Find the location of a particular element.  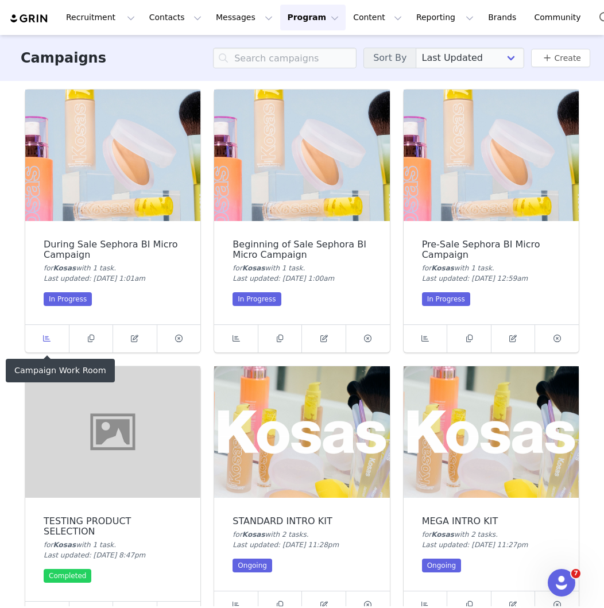

button: Messages is located at coordinates (244, 17).